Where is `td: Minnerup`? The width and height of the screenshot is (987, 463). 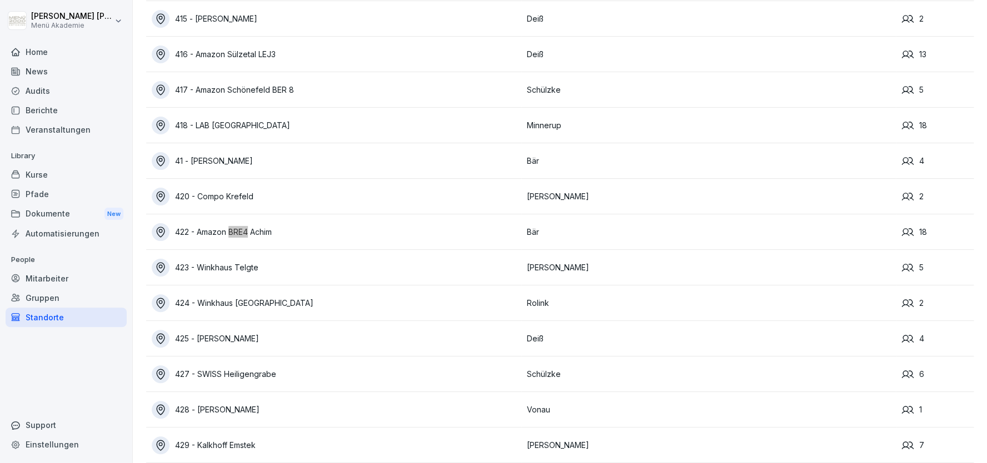
td: Minnerup is located at coordinates (708, 126).